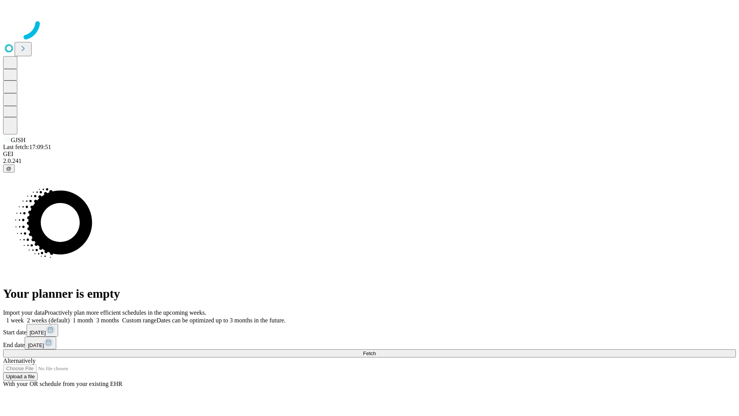  Describe the element at coordinates (27, 147) in the screenshot. I see `span: Last fetch: 17:09:51` at that location.